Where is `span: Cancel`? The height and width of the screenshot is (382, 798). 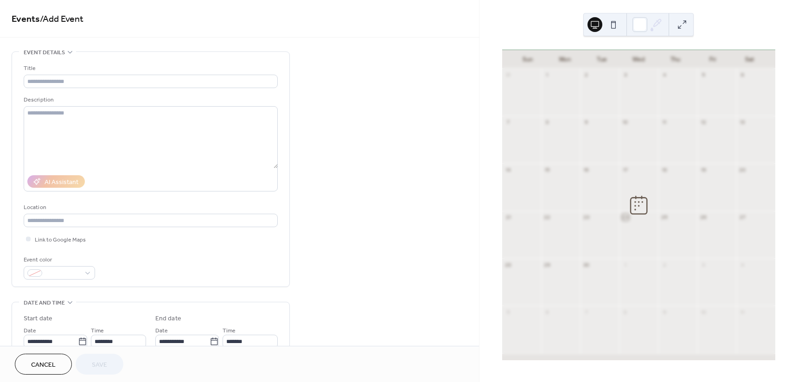 span: Cancel is located at coordinates (43, 365).